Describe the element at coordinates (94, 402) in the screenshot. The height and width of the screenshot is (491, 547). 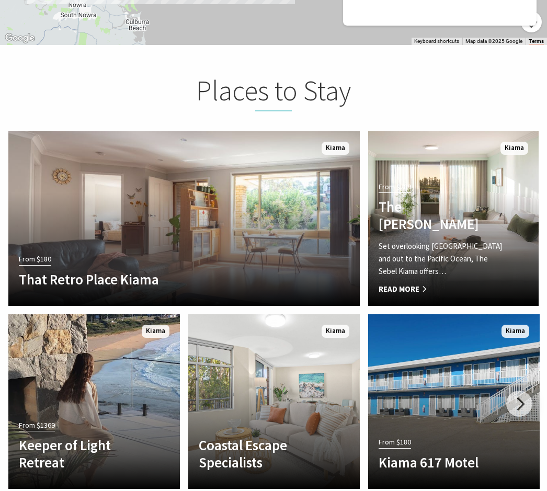
I see `a: From $1369 Keeper of Light Retreat Kiama` at that location.